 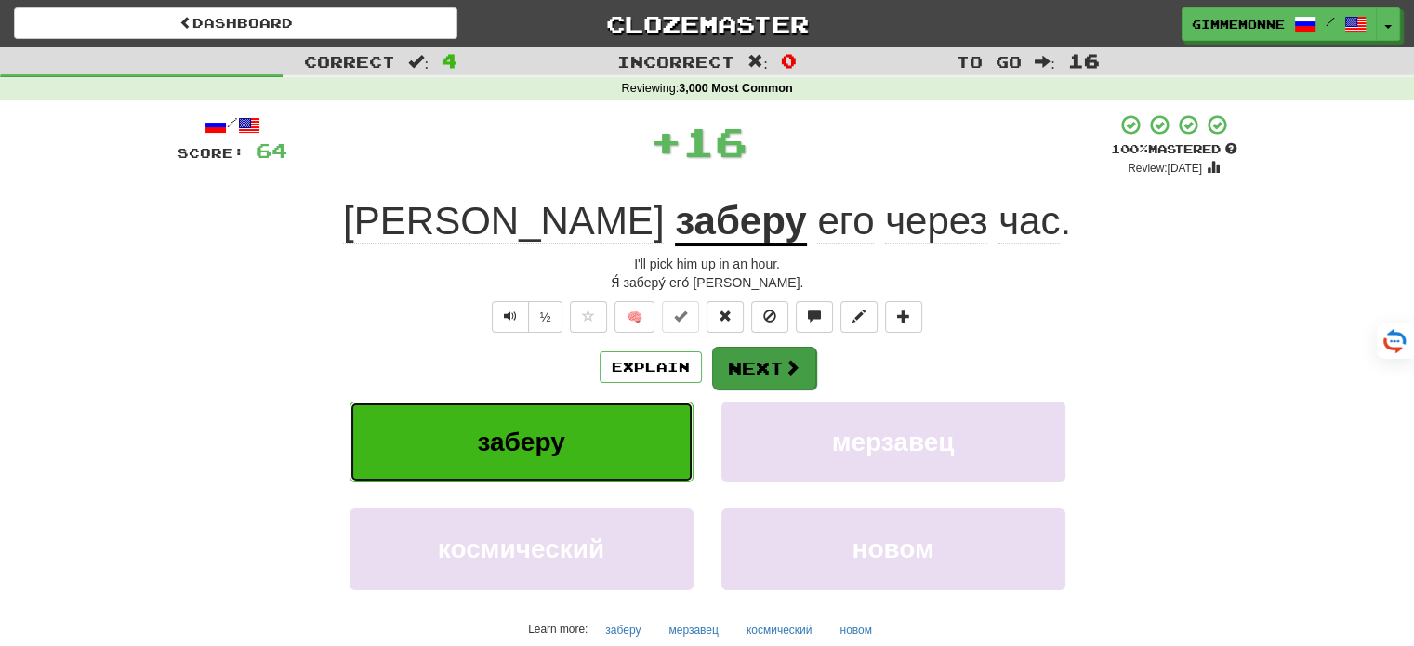 I want to click on button: Edit sentence (alt+d), so click(x=859, y=317).